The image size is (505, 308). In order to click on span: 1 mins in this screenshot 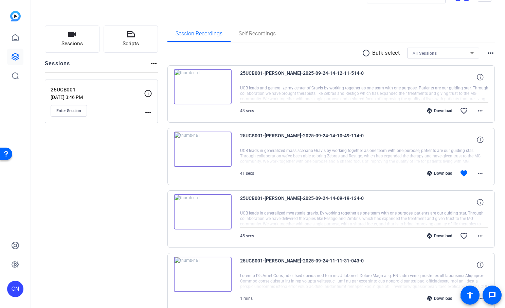, I will do `click(246, 298)`.